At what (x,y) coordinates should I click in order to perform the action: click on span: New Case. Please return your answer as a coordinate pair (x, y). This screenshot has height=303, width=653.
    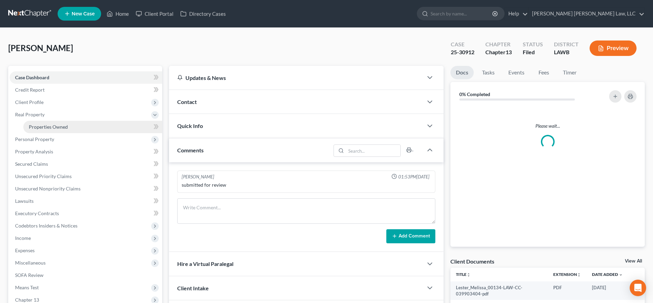
    Looking at the image, I should click on (83, 14).